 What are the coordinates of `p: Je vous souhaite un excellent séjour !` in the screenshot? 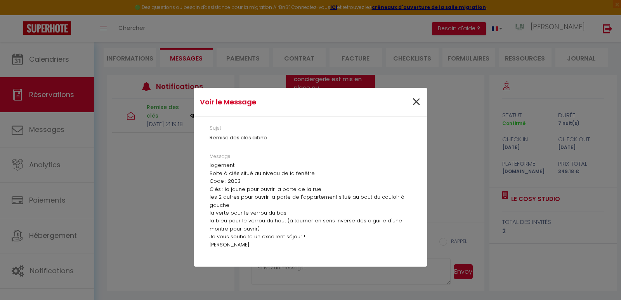 It's located at (310, 237).